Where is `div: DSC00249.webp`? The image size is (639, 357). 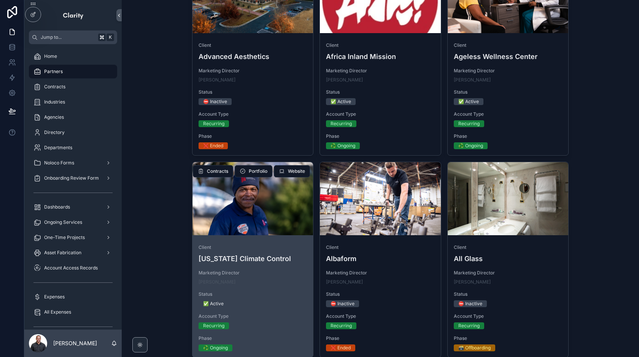 div: DSC00249.webp is located at coordinates (253, 199).